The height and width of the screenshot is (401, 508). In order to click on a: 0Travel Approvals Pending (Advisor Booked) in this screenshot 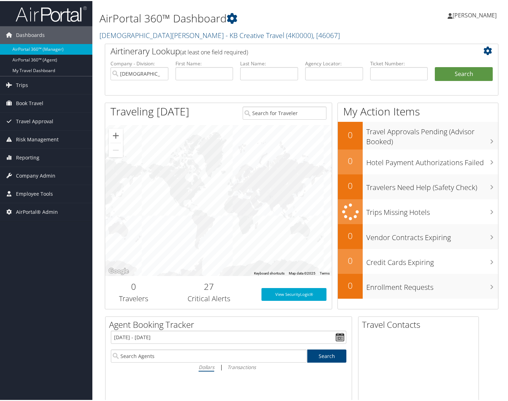, I will do `click(418, 134)`.